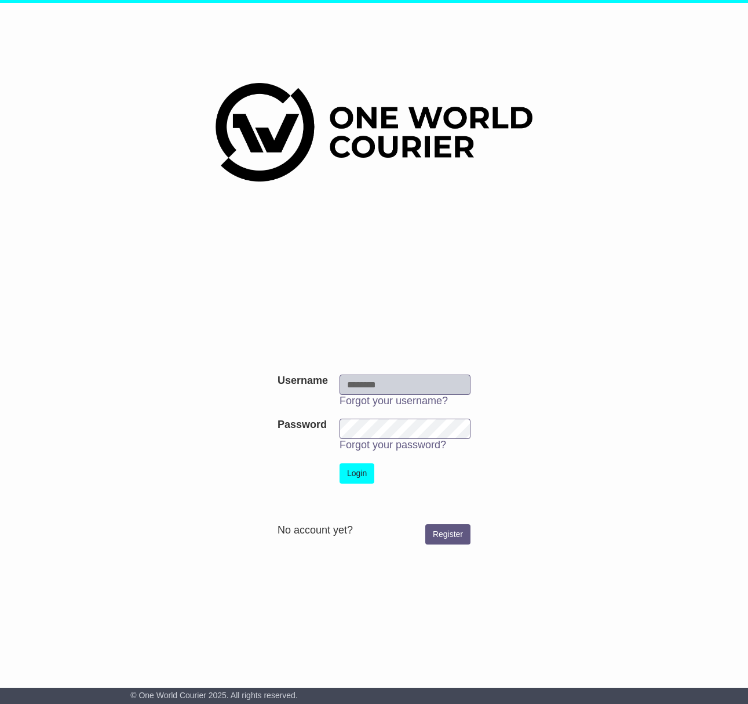 Image resolution: width=748 pixels, height=704 pixels. What do you see at coordinates (357, 473) in the screenshot?
I see `button: Login` at bounding box center [357, 473].